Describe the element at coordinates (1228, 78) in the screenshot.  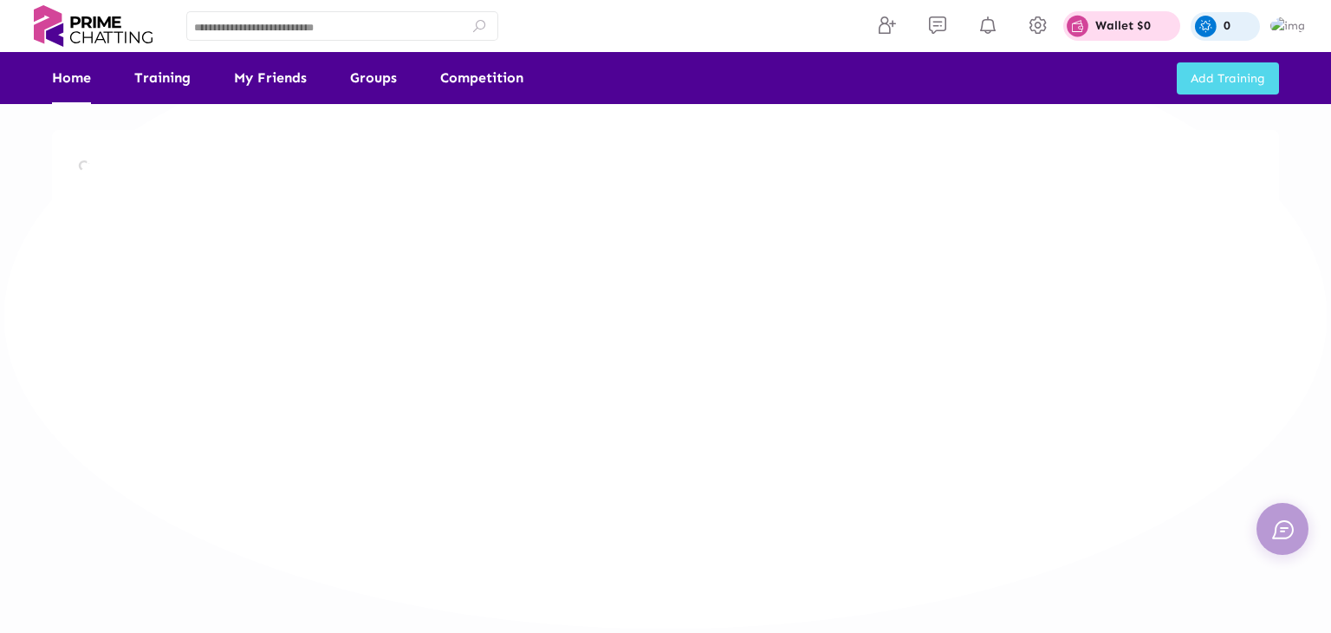
I see `span: Add Training` at that location.